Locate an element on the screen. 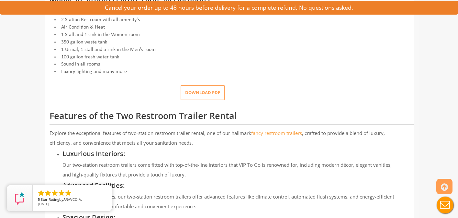 This screenshot has width=458, height=218. span: ARAVCO A. is located at coordinates (73, 199).